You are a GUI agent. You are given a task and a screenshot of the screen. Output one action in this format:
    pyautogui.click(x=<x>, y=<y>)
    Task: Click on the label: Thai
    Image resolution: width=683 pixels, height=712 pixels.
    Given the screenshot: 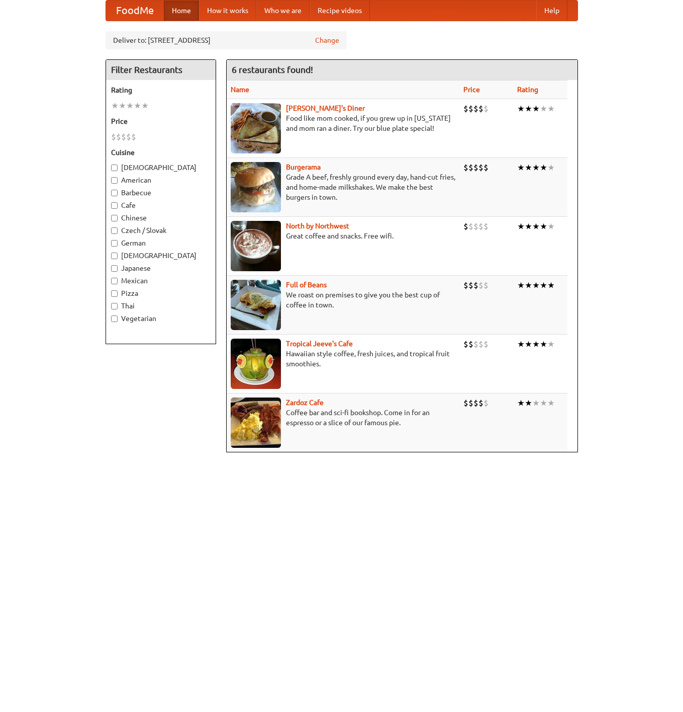 What is the action you would take?
    pyautogui.click(x=161, y=306)
    